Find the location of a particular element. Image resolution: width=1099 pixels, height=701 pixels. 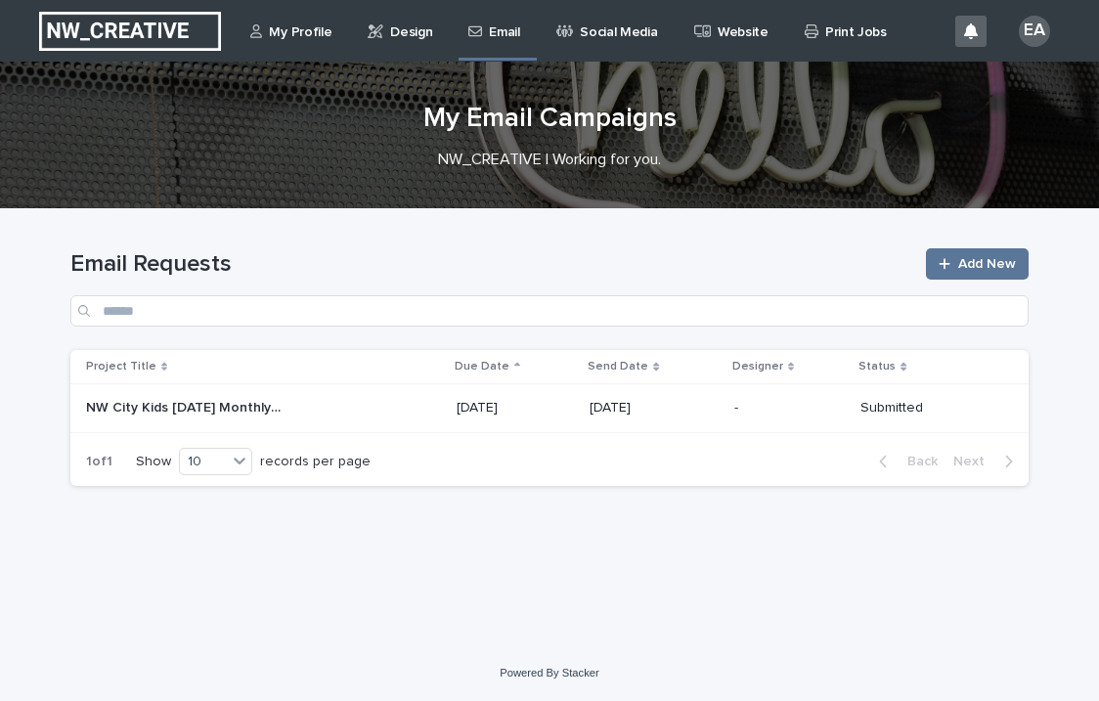

button: Next is located at coordinates (986, 461).